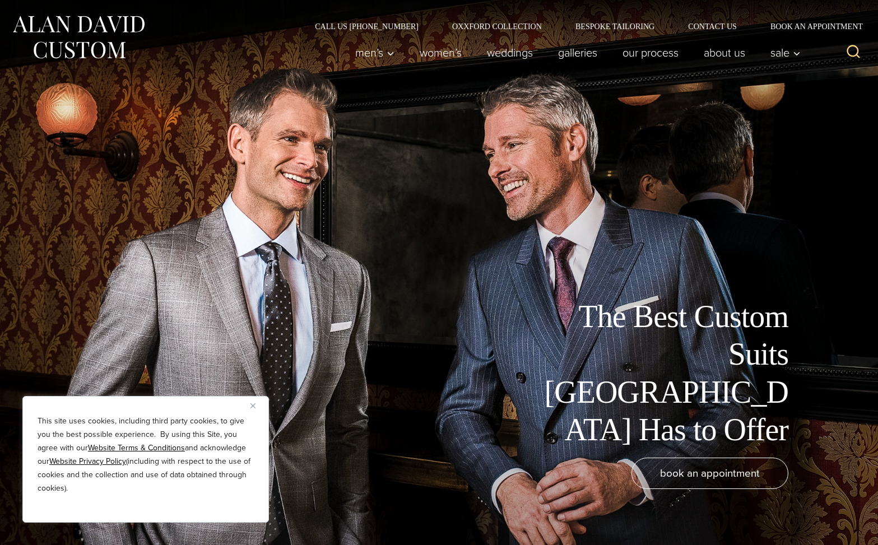 The width and height of the screenshot is (878, 545). Describe the element at coordinates (253, 406) in the screenshot. I see `img: Close` at that location.